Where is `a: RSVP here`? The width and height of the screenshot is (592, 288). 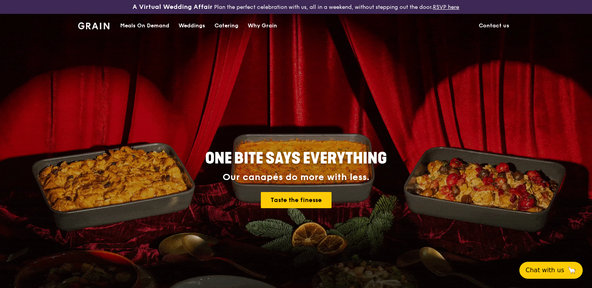
a: RSVP here is located at coordinates (446, 7).